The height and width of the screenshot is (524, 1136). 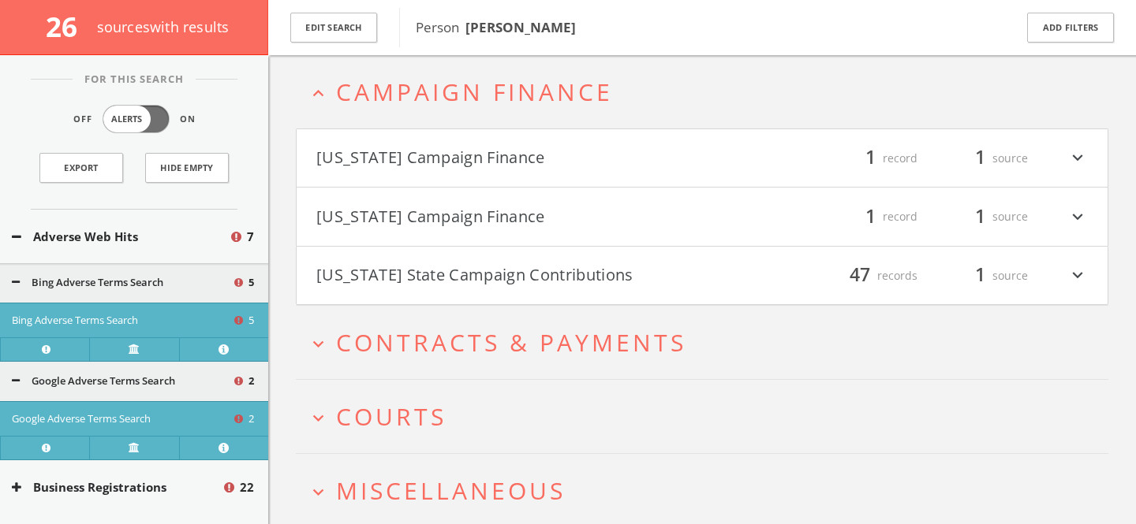 I want to click on button: expand_moreContracts & Payments, so click(x=707, y=342).